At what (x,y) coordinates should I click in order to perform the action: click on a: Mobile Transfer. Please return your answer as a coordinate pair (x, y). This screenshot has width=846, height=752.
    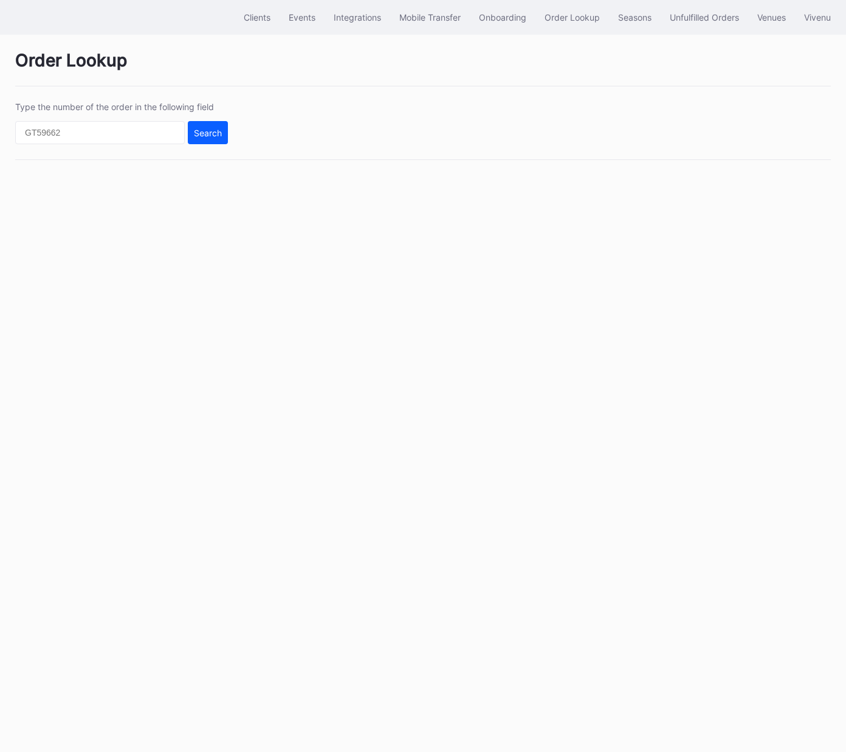
    Looking at the image, I should click on (430, 17).